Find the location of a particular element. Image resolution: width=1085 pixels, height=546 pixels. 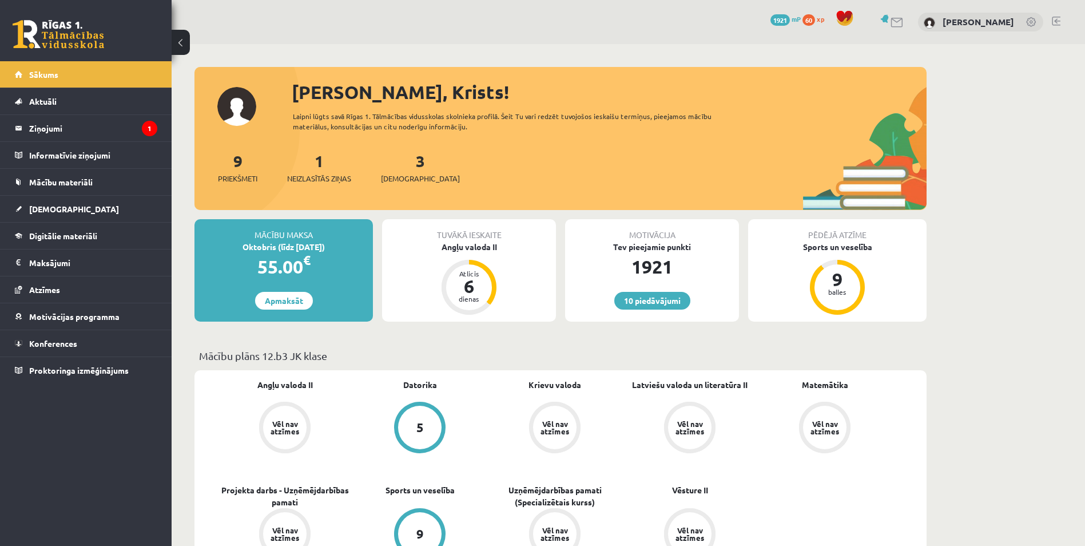

a: Atzīmes is located at coordinates (86, 289).